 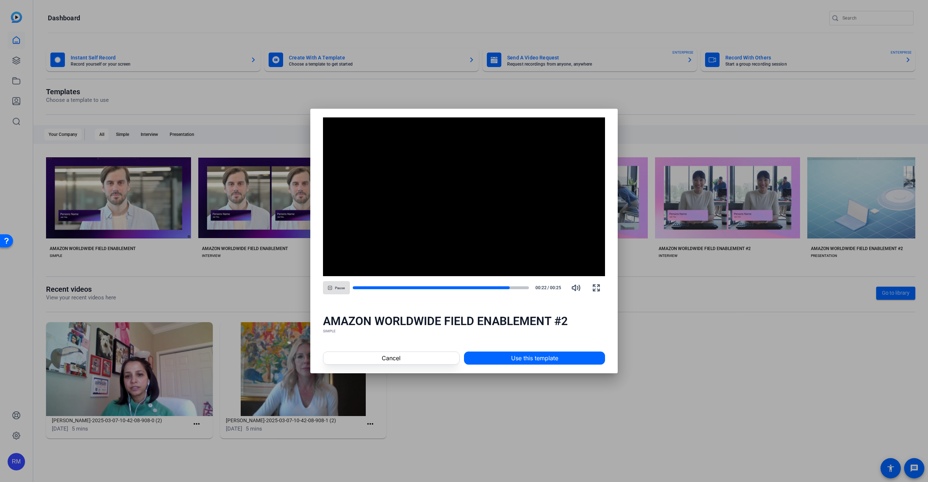 I want to click on div: SIMPLE, so click(x=464, y=331).